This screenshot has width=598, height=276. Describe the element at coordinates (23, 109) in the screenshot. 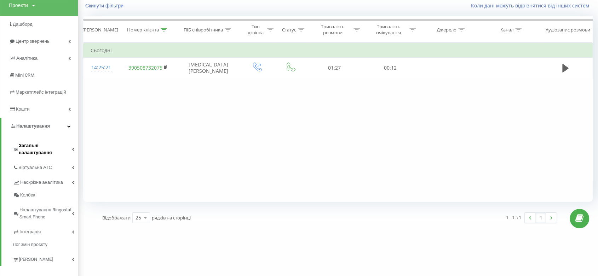

I see `span: Кошти` at that location.